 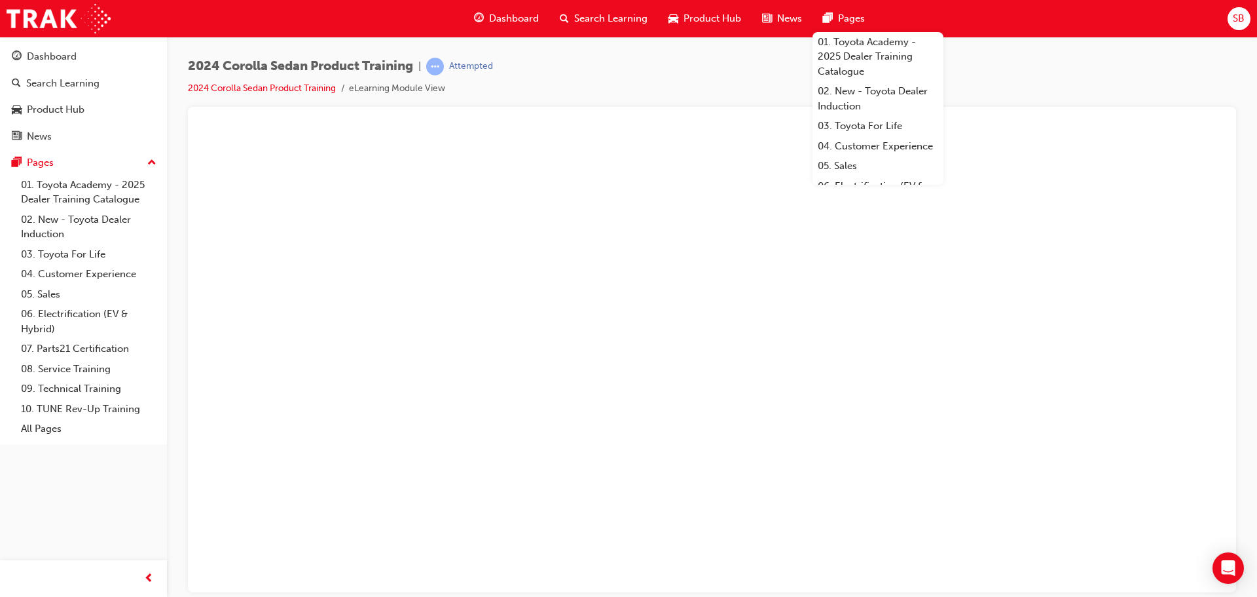 What do you see at coordinates (83, 96) in the screenshot?
I see `button: DashboardSearch LearningProduct HubNews` at bounding box center [83, 96].